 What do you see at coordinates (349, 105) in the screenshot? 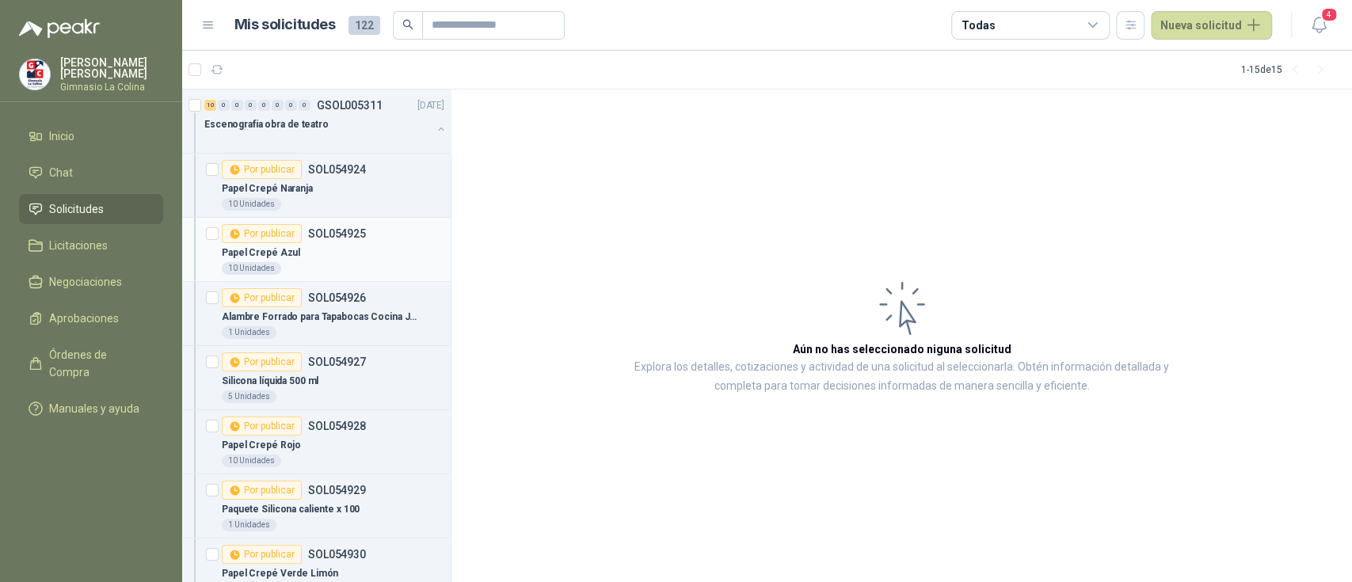
I see `p: GSOL005311` at bounding box center [349, 105].